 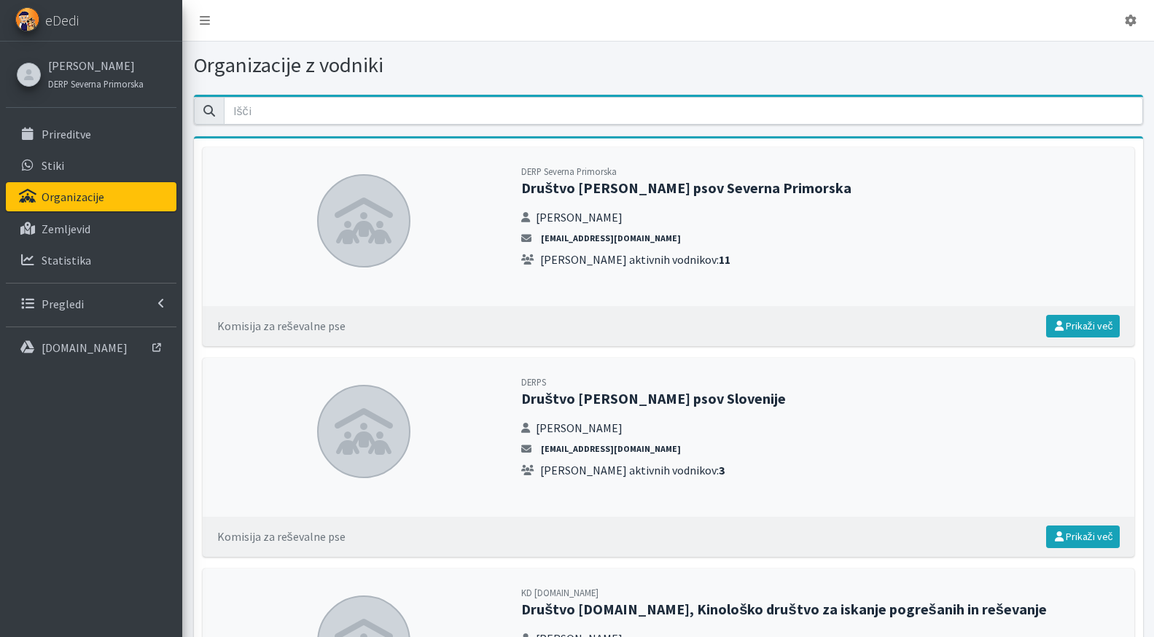 I want to click on small: DERPS, so click(x=534, y=382).